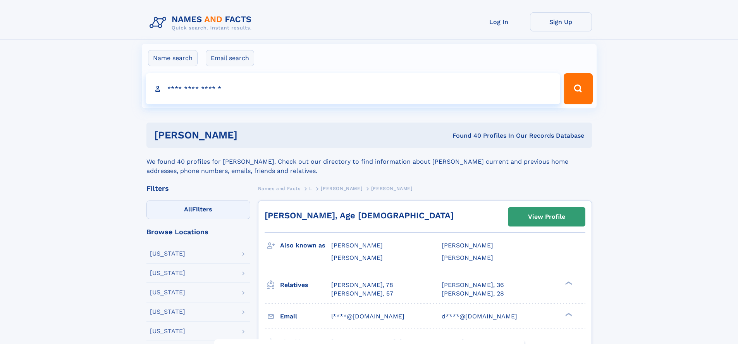 This screenshot has width=738, height=344. I want to click on label: Filters, so click(198, 210).